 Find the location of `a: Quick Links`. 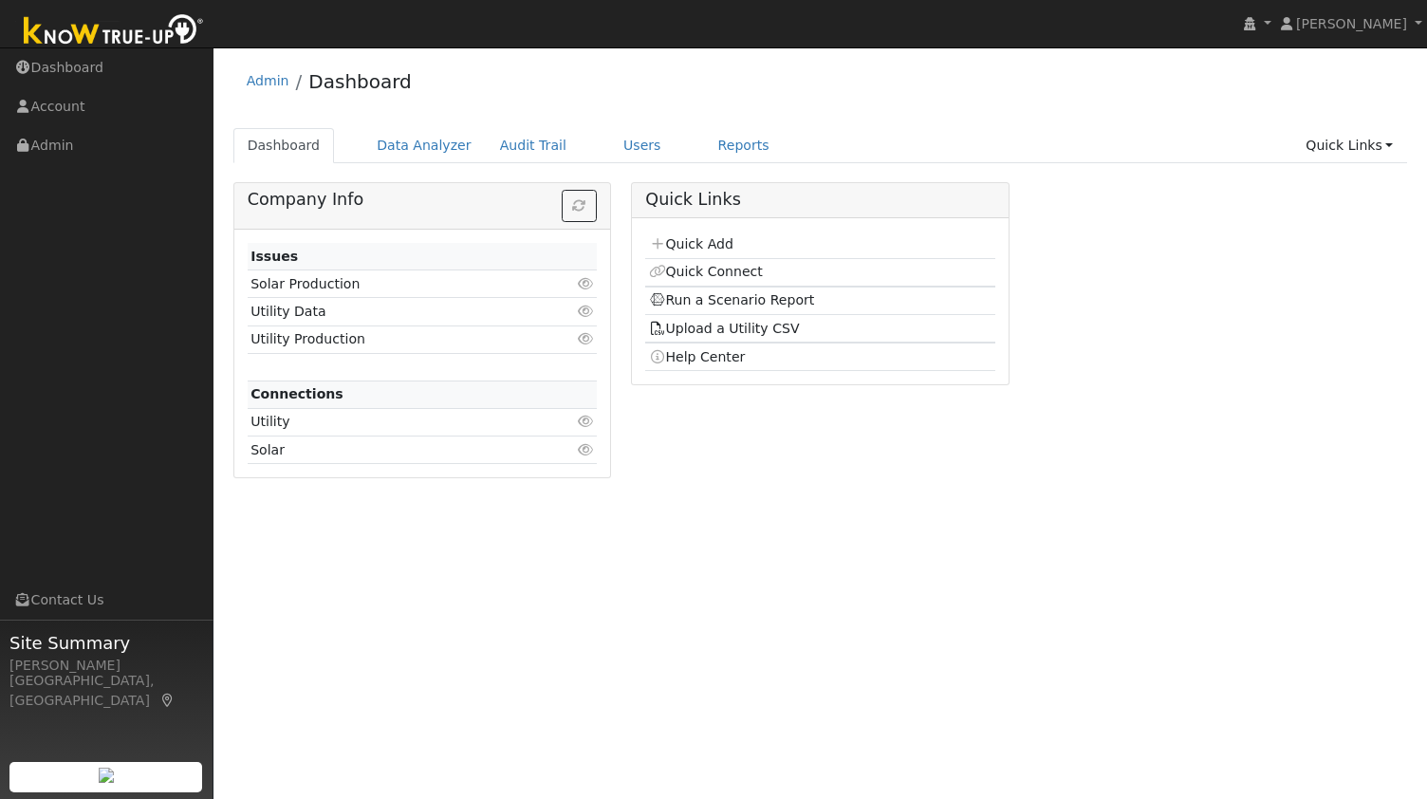

a: Quick Links is located at coordinates (1349, 145).